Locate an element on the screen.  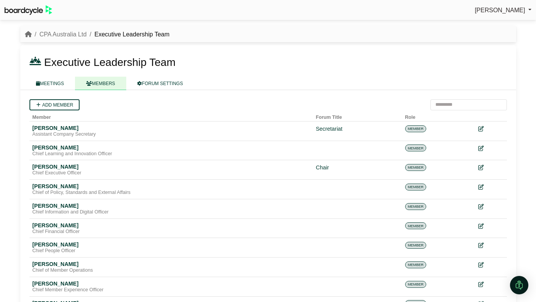
th: Member is located at coordinates (171, 116).